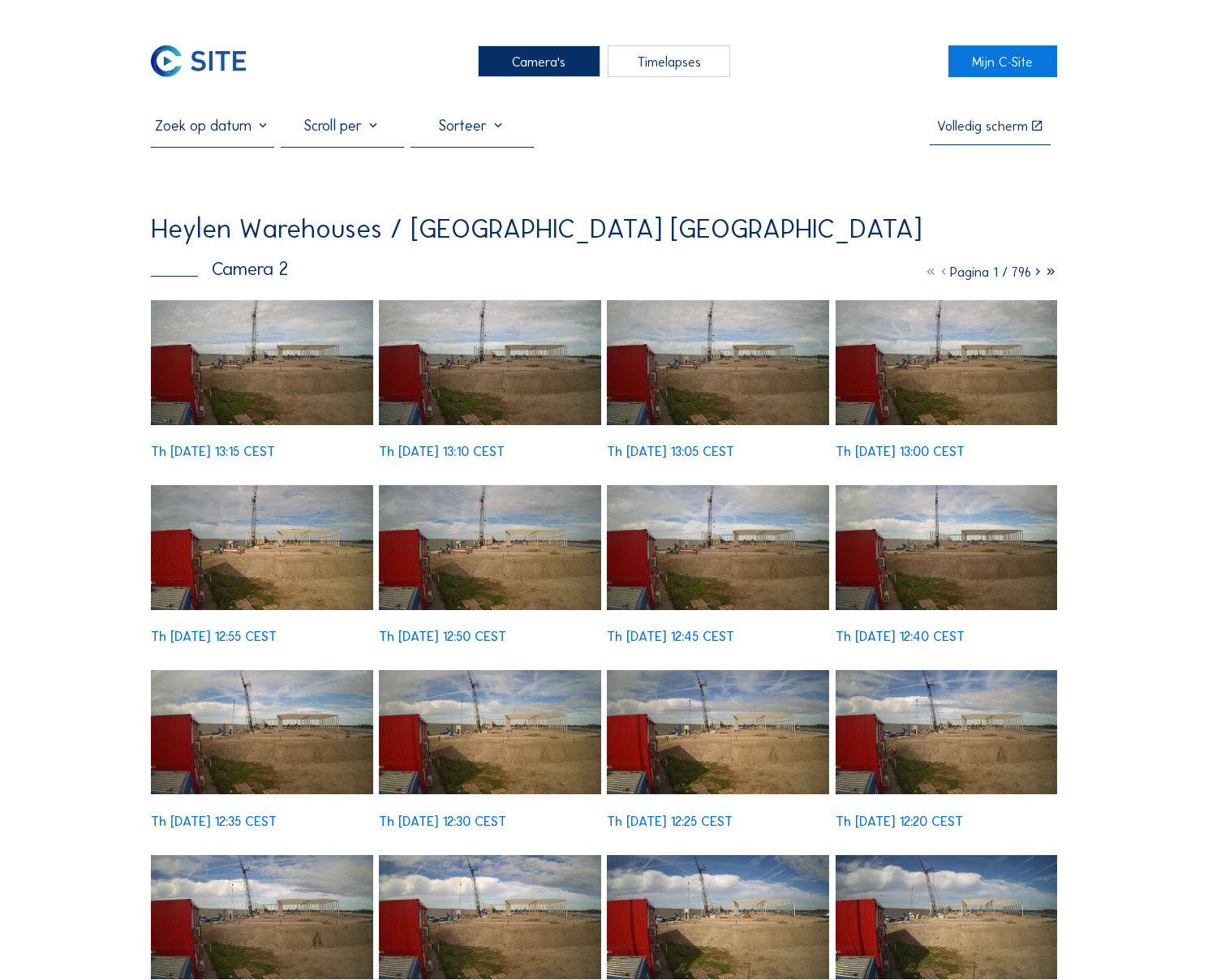  What do you see at coordinates (717, 362) in the screenshot?
I see `img: image_53415195` at bounding box center [717, 362].